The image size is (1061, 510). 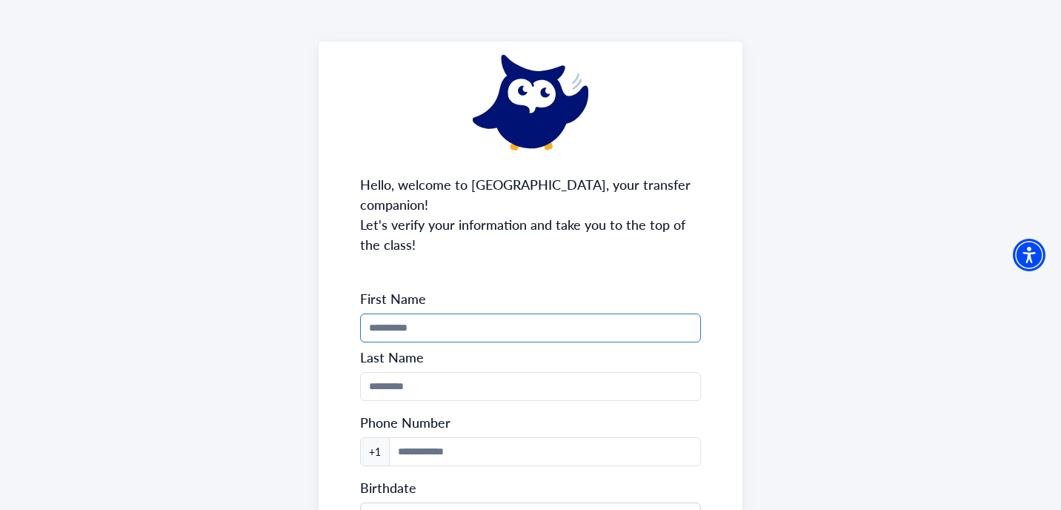 I want to click on label: Phone Number, so click(x=405, y=422).